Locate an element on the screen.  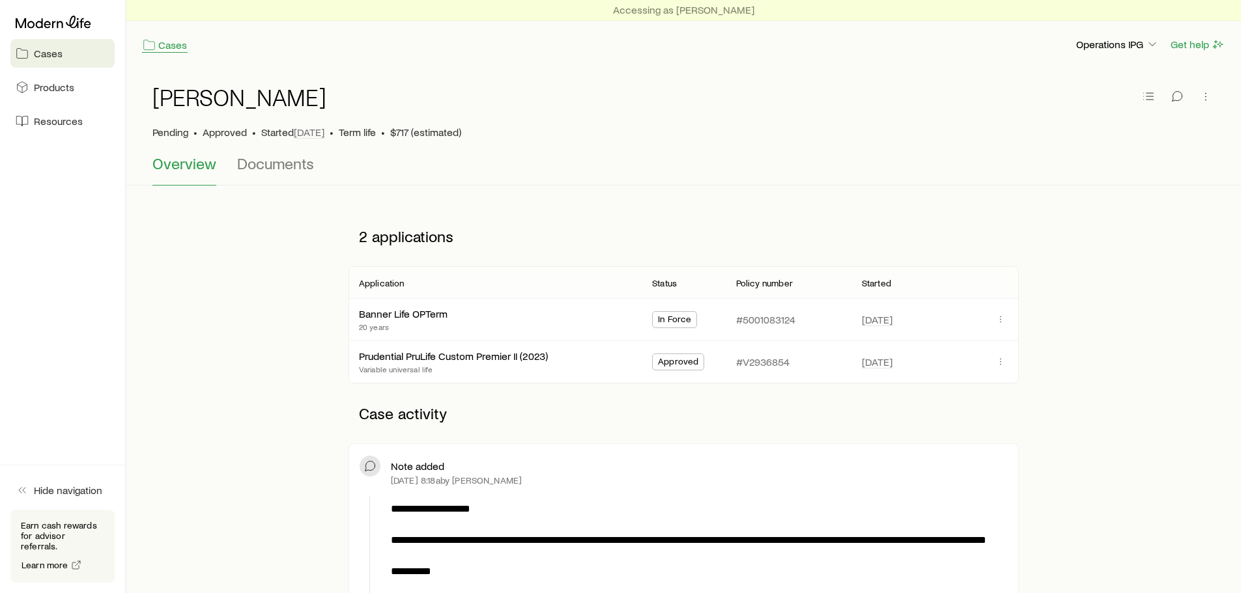
a: Prudential PruLife Custom Premier II (2023) is located at coordinates (453, 356).